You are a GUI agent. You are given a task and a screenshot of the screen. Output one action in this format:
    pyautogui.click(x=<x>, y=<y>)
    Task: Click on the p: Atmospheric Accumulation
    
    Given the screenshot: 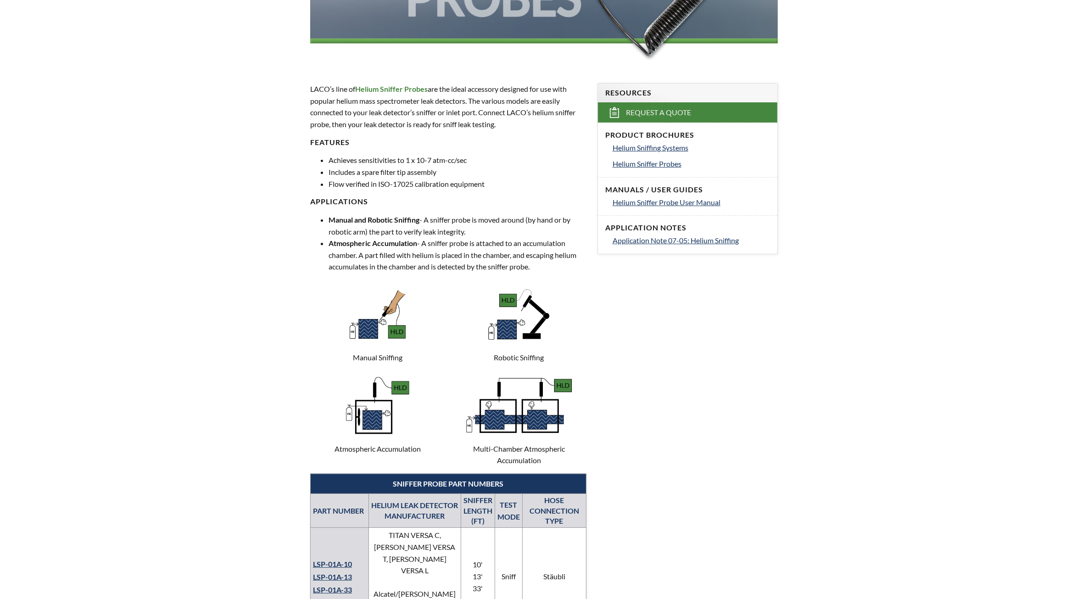 What is the action you would take?
    pyautogui.click(x=377, y=412)
    